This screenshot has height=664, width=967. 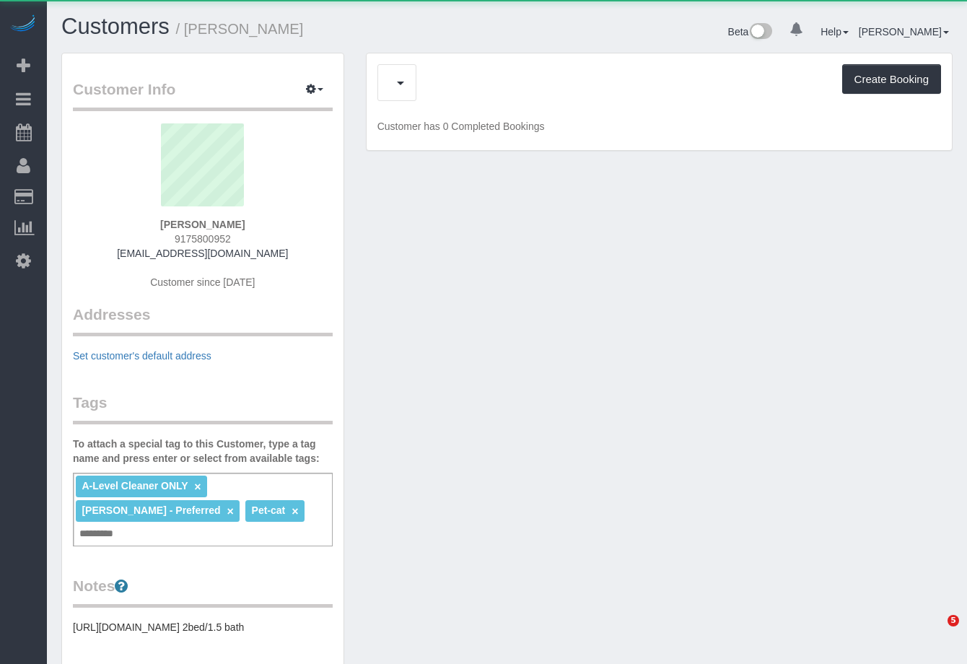 I want to click on span: 5, so click(x=953, y=620).